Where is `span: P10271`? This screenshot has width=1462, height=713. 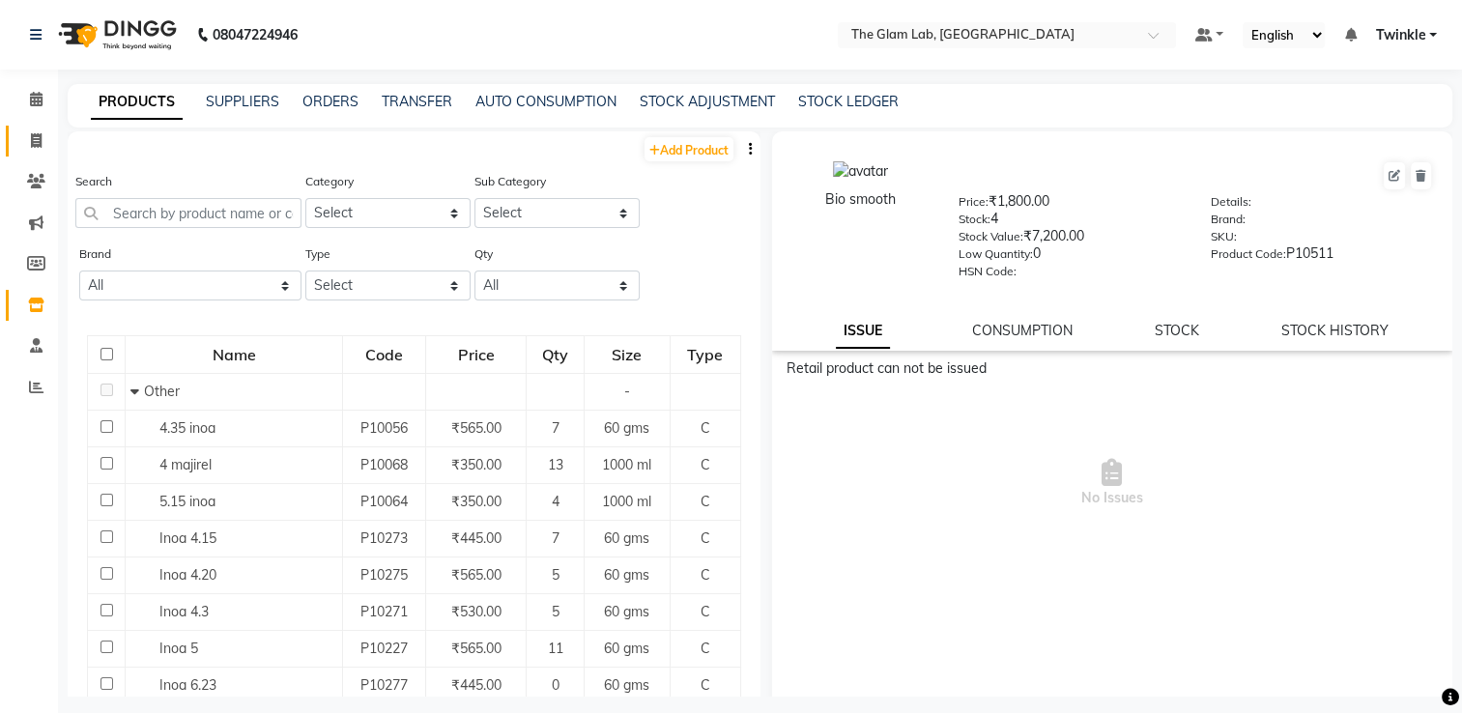
span: P10271 is located at coordinates (384, 612).